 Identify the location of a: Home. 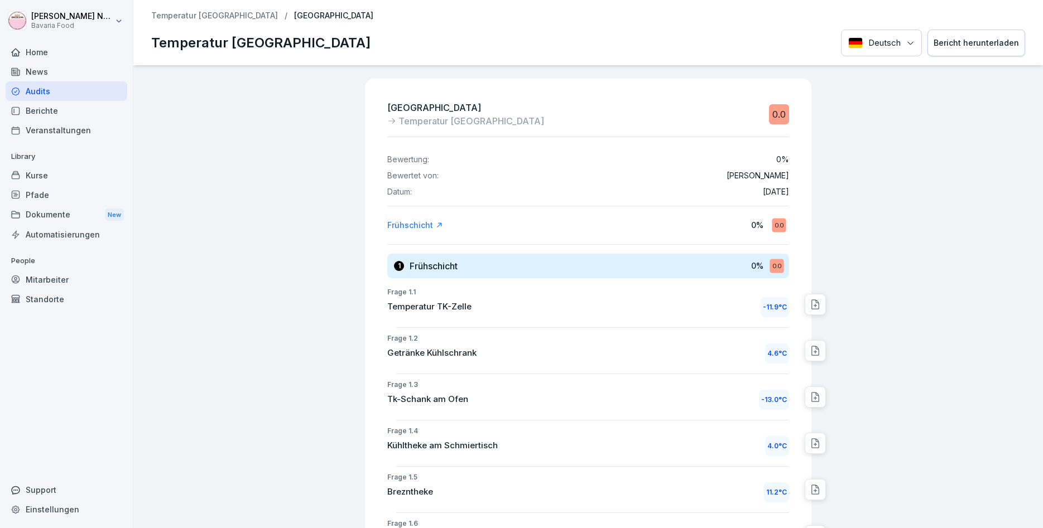
(66, 52).